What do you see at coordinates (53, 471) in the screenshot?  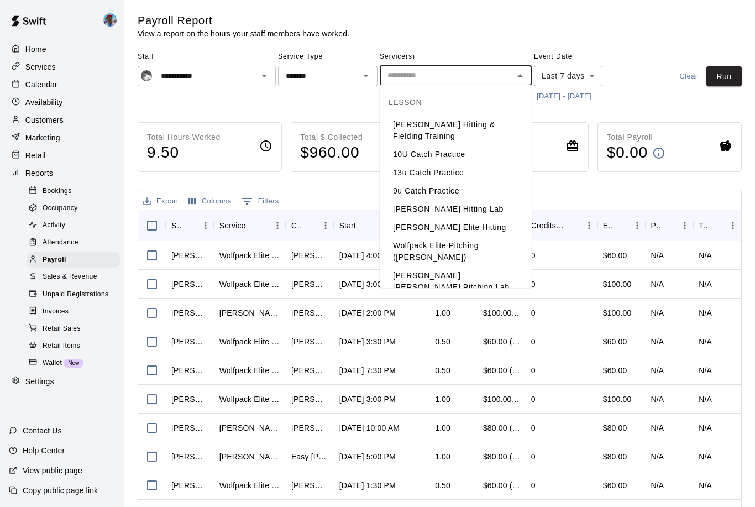 I see `p: View public page` at bounding box center [53, 471].